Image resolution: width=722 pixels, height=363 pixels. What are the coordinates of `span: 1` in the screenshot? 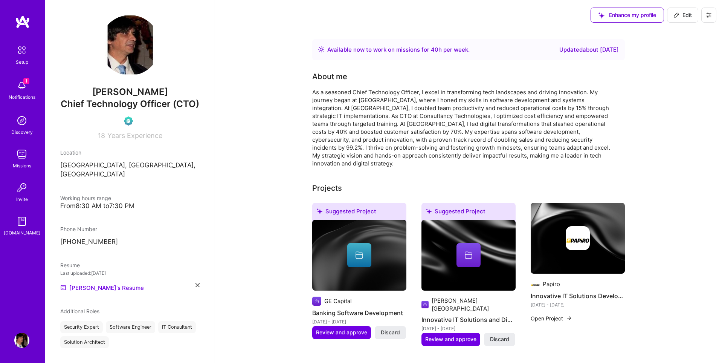 It's located at (26, 81).